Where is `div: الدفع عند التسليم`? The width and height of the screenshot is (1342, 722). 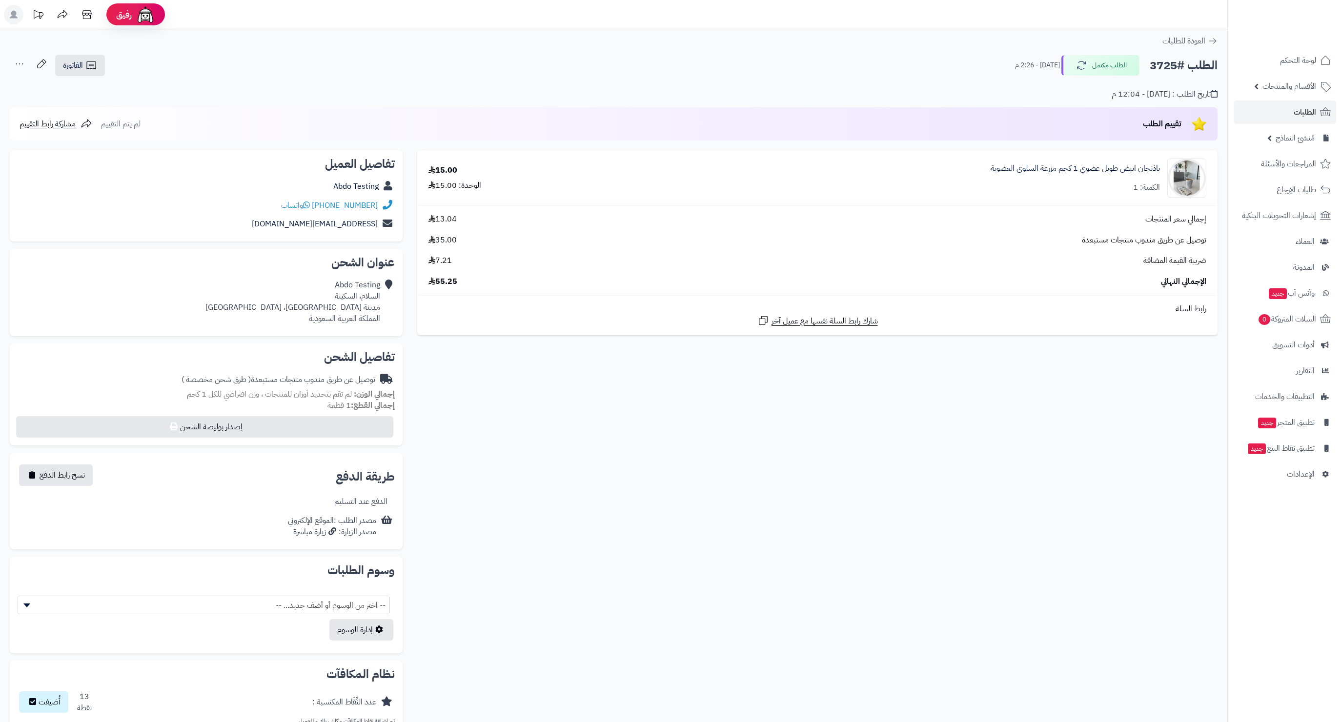
div: الدفع عند التسليم is located at coordinates (361, 502).